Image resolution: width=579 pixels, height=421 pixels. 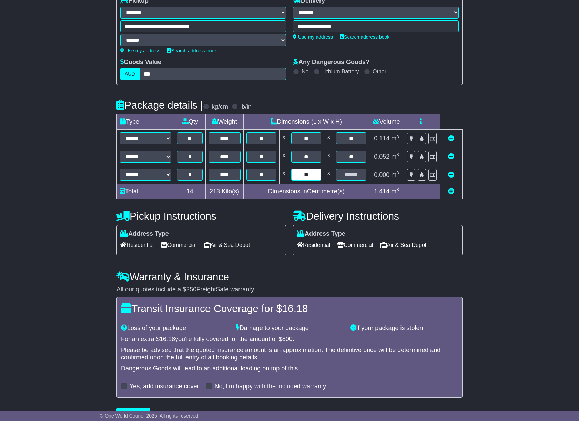 What do you see at coordinates (130, 74) in the screenshot?
I see `label: AUD` at bounding box center [130, 74].